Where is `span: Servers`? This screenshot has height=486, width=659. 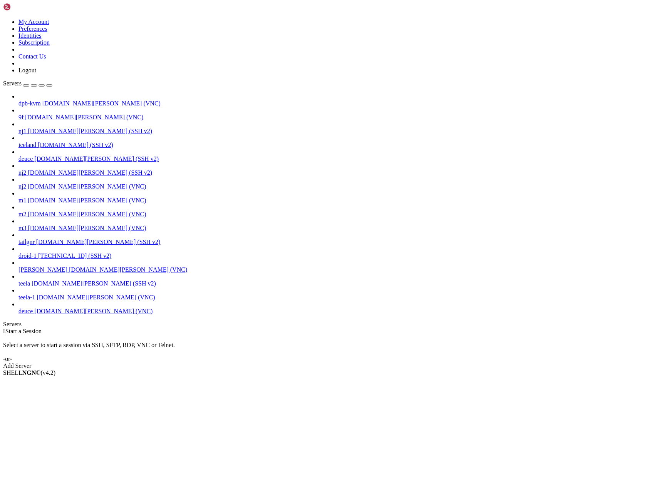
span: Servers is located at coordinates (12, 83).